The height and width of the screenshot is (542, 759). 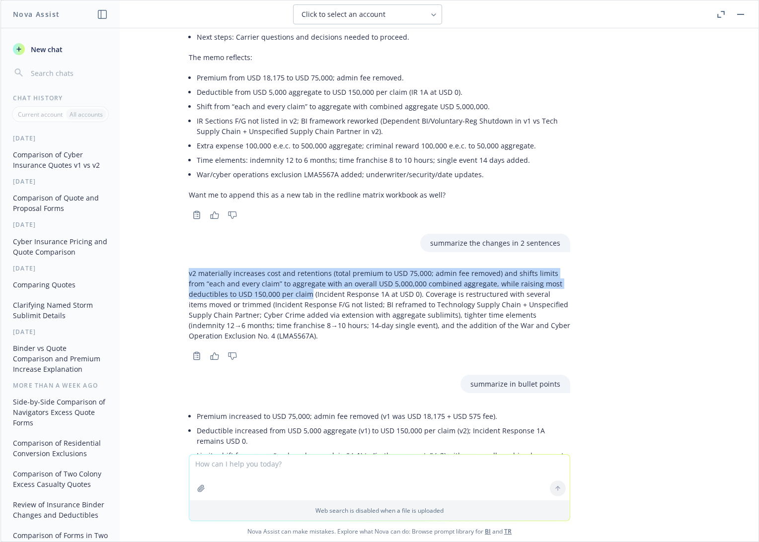 I want to click on li: Time elements: indemnity 12 to 6 months; time franchise 8 to 10 hours; single event 14 days added., so click(x=384, y=160).